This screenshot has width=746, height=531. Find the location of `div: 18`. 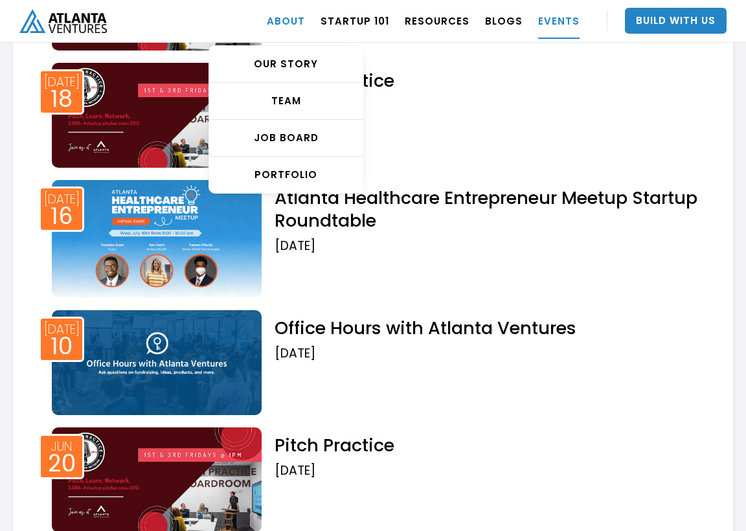

div: 18 is located at coordinates (62, 99).